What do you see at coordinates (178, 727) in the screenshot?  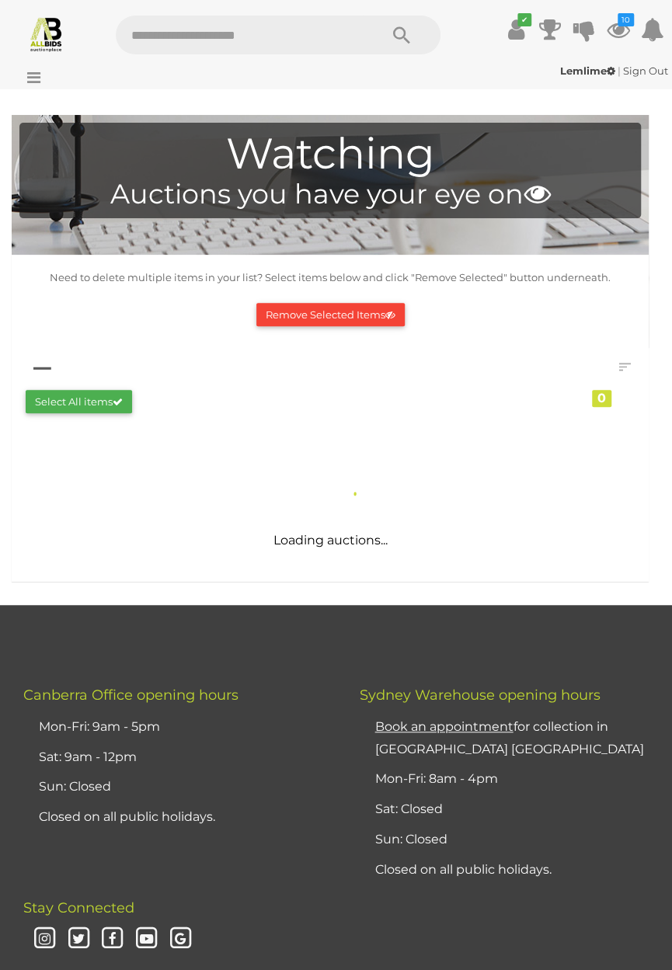 I see `li: Mon-Fri: 9am - 5pm` at bounding box center [178, 727].